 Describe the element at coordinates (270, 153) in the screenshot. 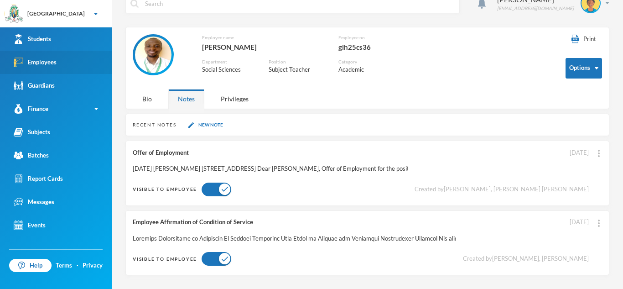

I see `div: Offer of Employment` at that location.